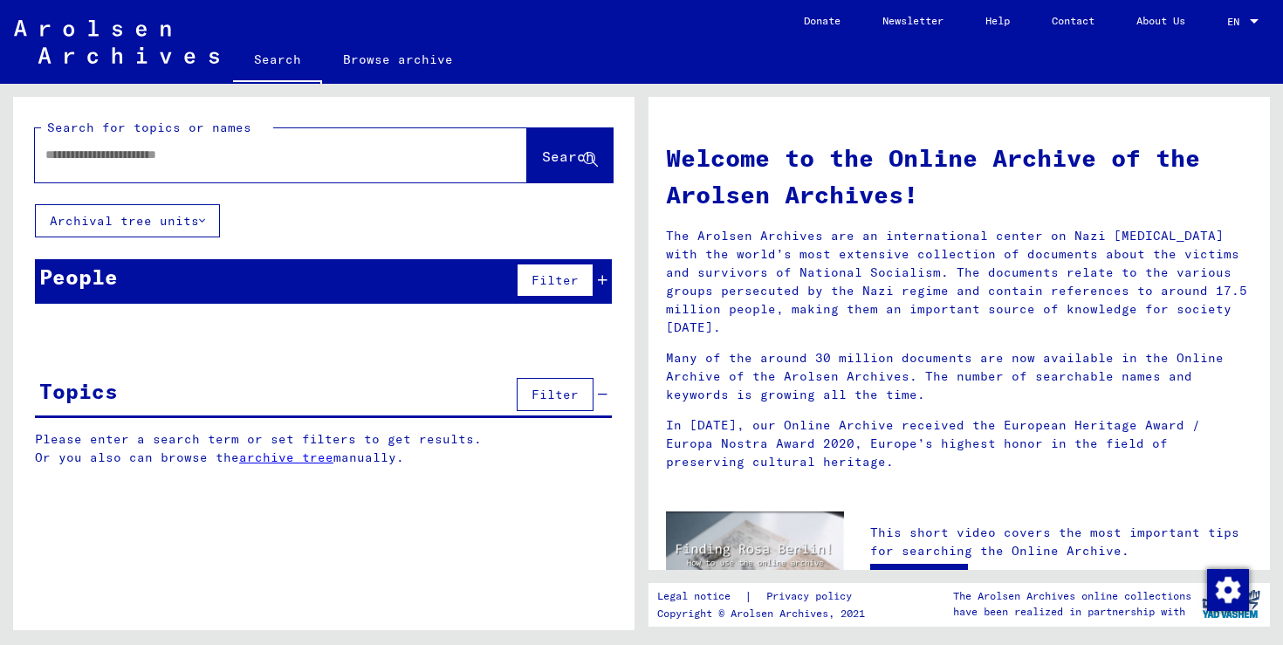 Image resolution: width=1283 pixels, height=645 pixels. What do you see at coordinates (570, 155) in the screenshot?
I see `button: Search` at bounding box center [570, 155].